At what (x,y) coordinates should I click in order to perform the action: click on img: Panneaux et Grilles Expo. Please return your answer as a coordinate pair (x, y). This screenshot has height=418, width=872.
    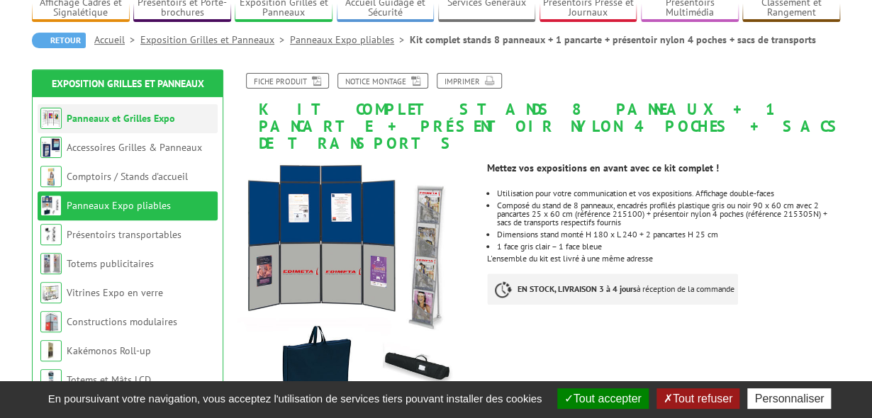
    Looking at the image, I should click on (51, 118).